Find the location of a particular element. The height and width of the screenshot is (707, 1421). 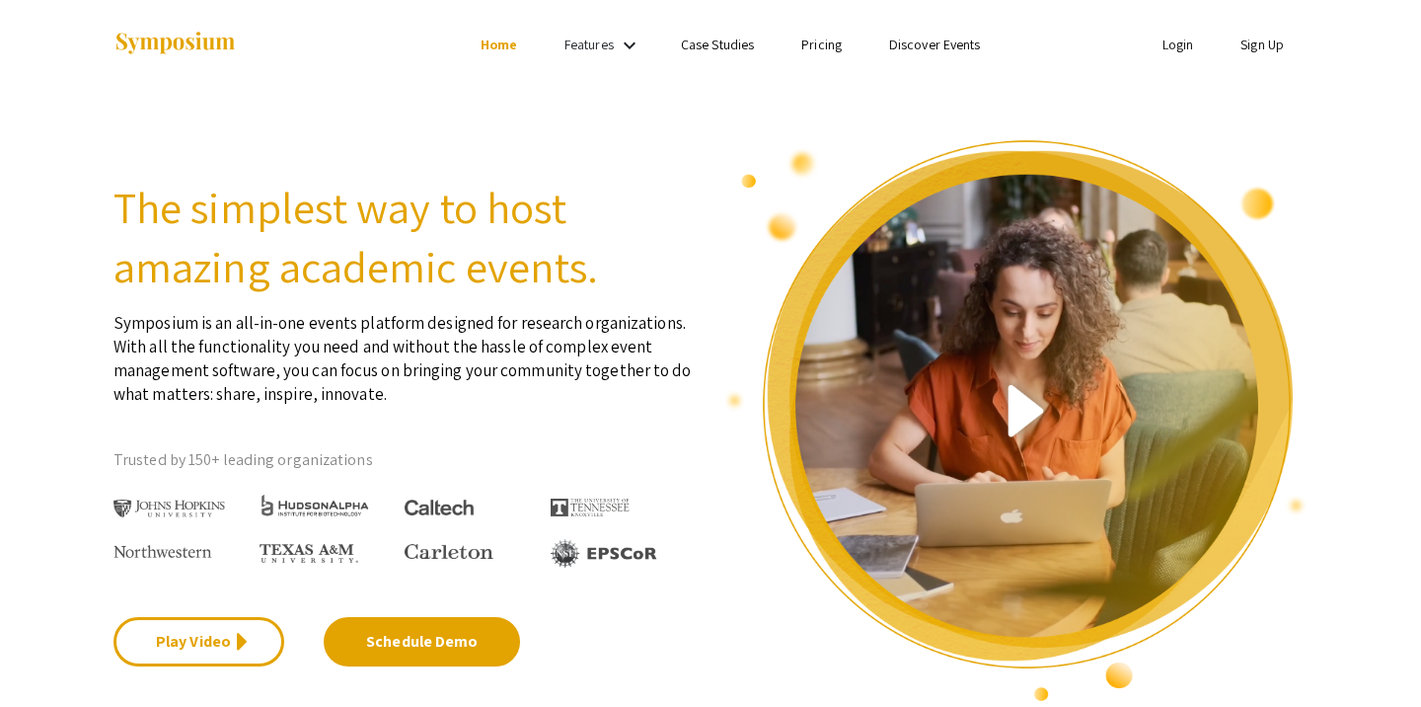

img: video overview of Symposium is located at coordinates (1017, 421).